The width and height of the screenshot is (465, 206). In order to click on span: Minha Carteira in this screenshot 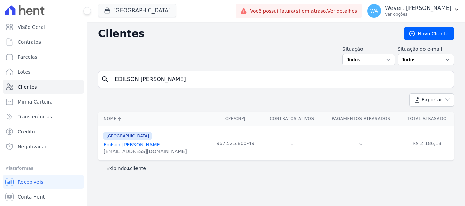, I will do `click(35, 102)`.